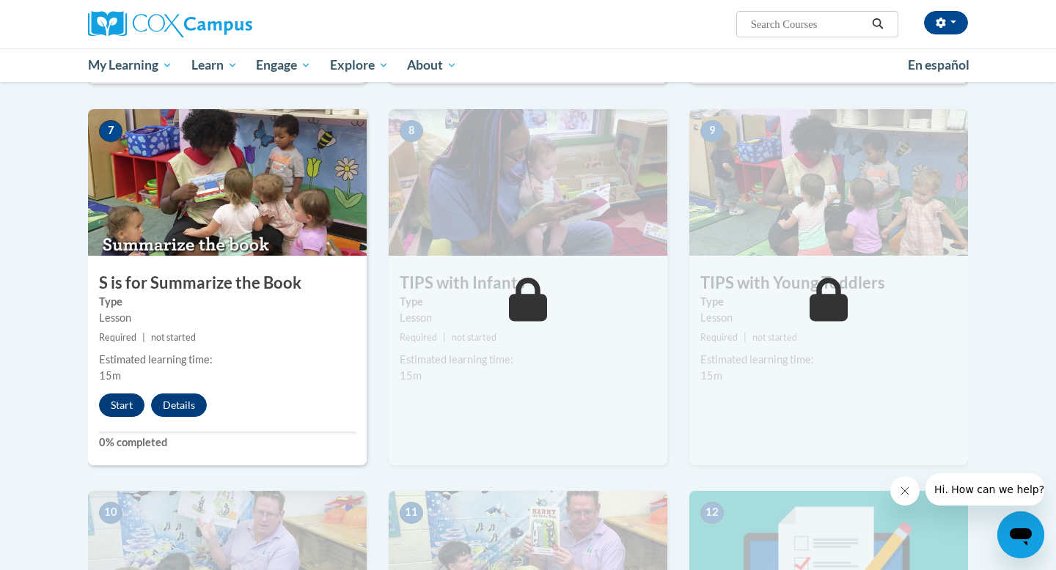  I want to click on span: 10, so click(111, 513).